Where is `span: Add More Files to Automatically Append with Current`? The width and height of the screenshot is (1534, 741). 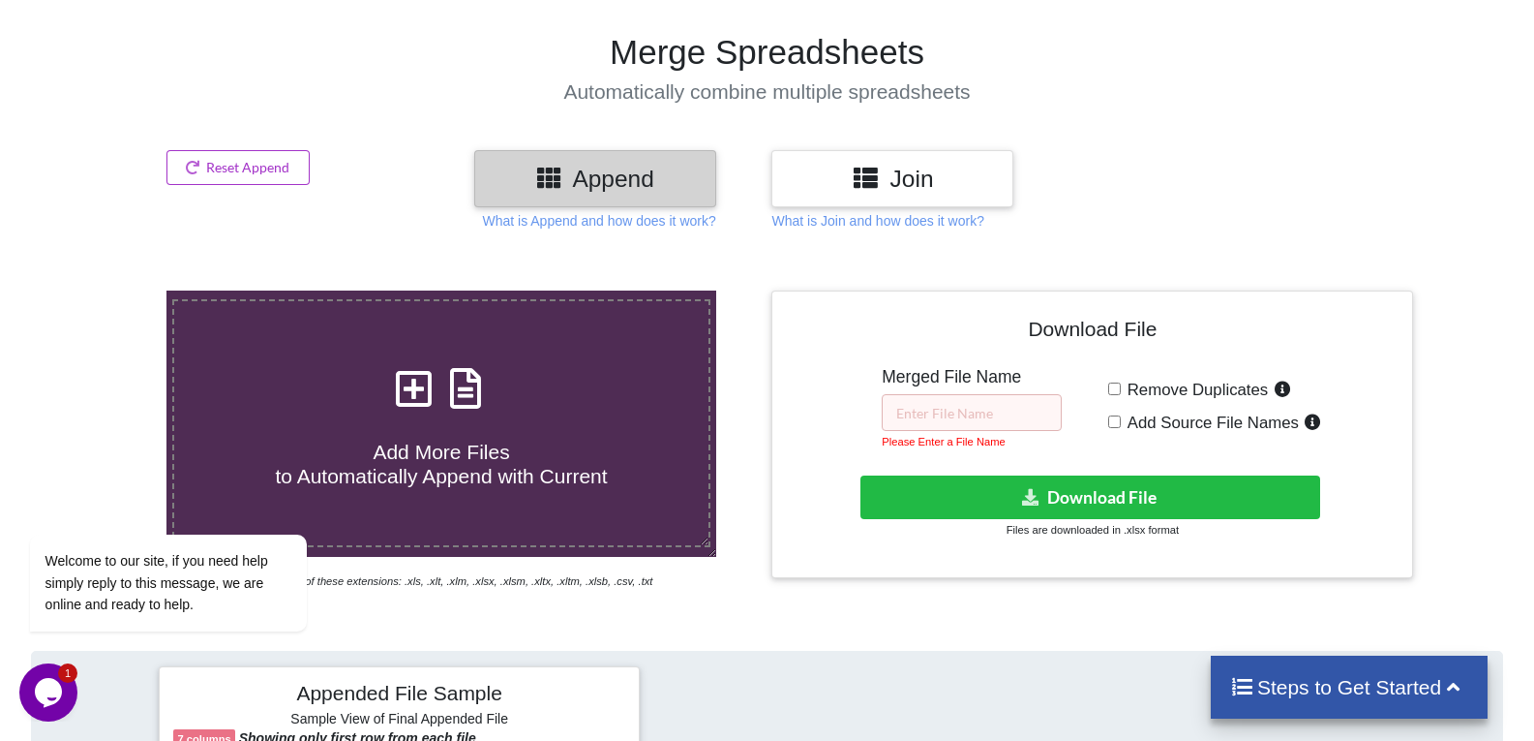 span: Add More Files to Automatically Append with Current is located at coordinates (440, 464).